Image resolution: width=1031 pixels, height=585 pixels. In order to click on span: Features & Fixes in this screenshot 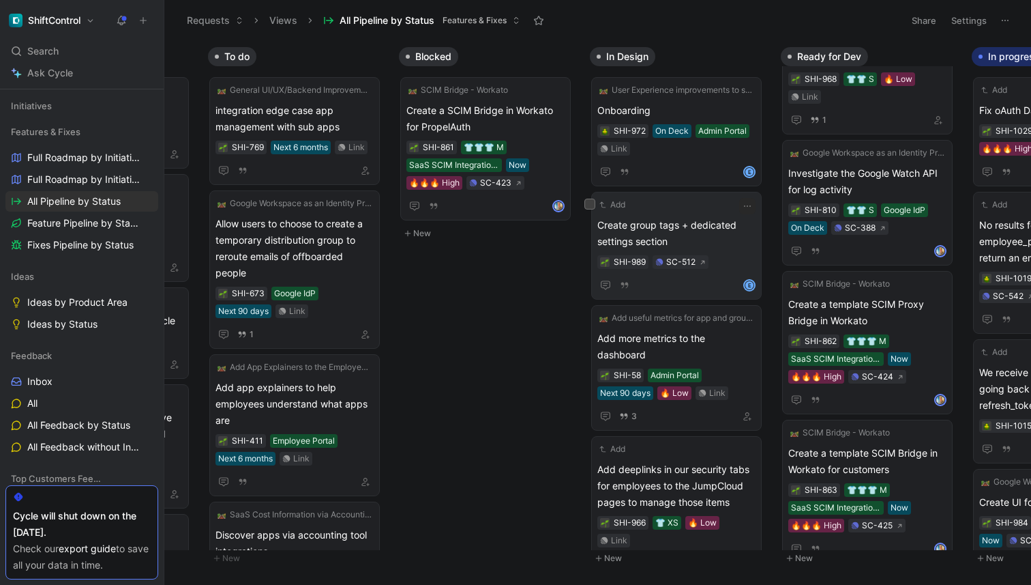, I will do `click(475, 20)`.